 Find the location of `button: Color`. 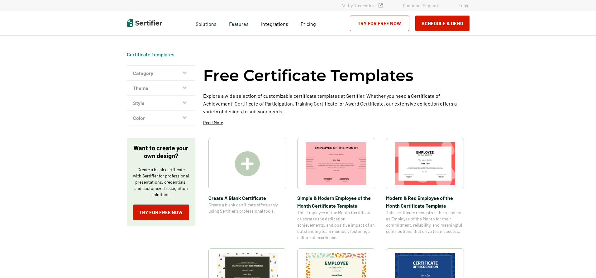

button: Color is located at coordinates (161, 118).